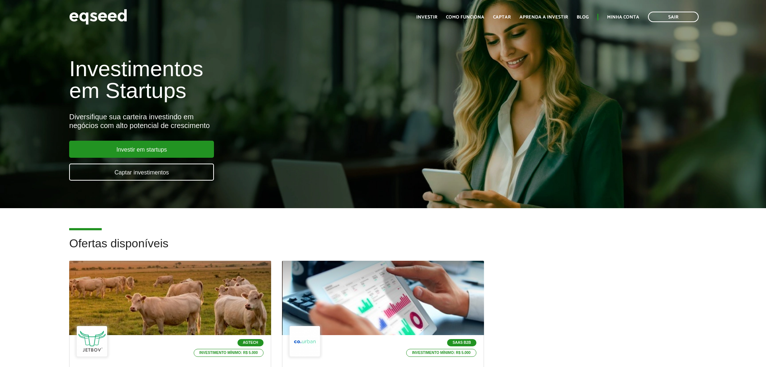 The image size is (766, 367). Describe the element at coordinates (674, 17) in the screenshot. I see `a: Sair` at that location.